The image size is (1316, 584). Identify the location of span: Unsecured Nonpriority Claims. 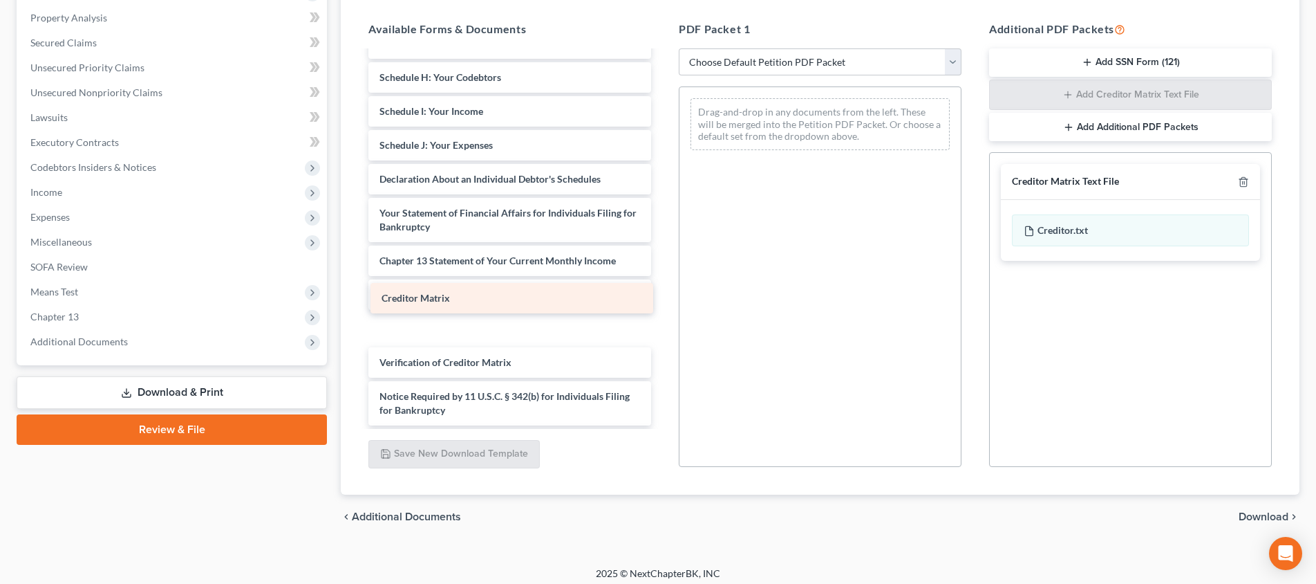
(96, 92).